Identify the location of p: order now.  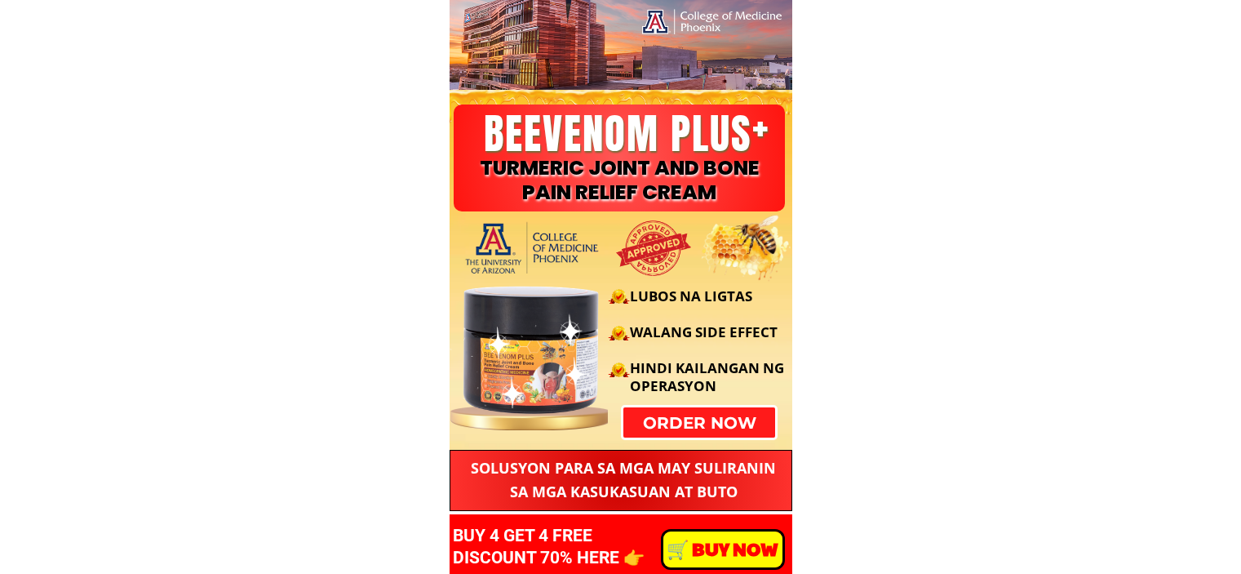
(699, 422).